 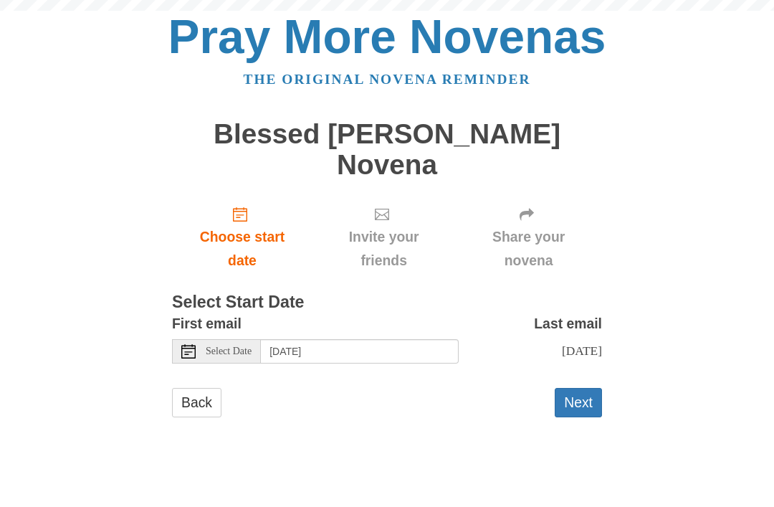 I want to click on span: Select Date, so click(x=229, y=351).